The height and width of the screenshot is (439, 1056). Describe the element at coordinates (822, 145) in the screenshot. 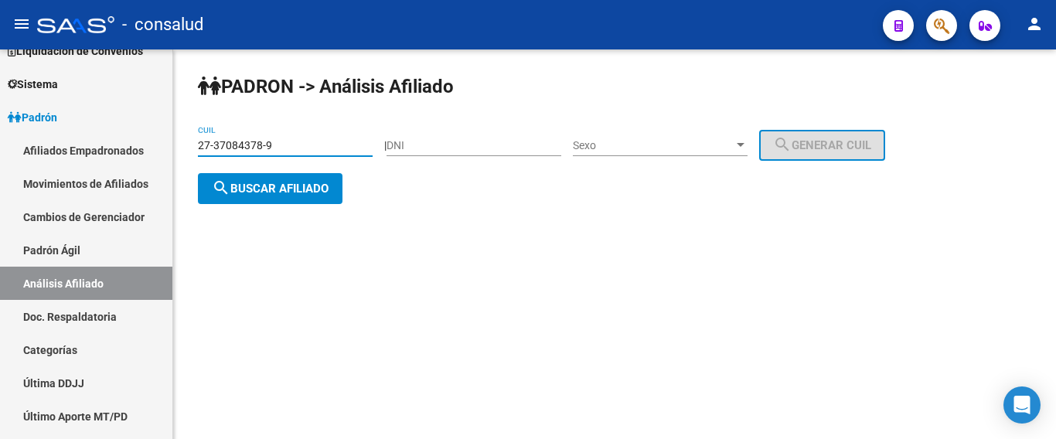

I see `button: Generar CUIL` at that location.